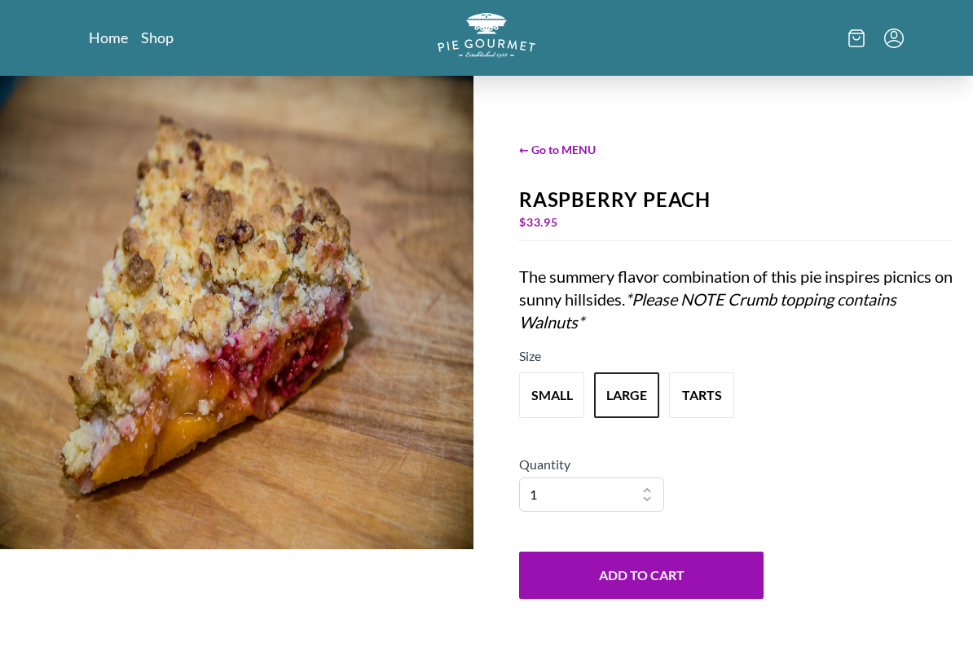 The height and width of the screenshot is (660, 973). What do you see at coordinates (108, 37) in the screenshot?
I see `a: Home` at bounding box center [108, 37].